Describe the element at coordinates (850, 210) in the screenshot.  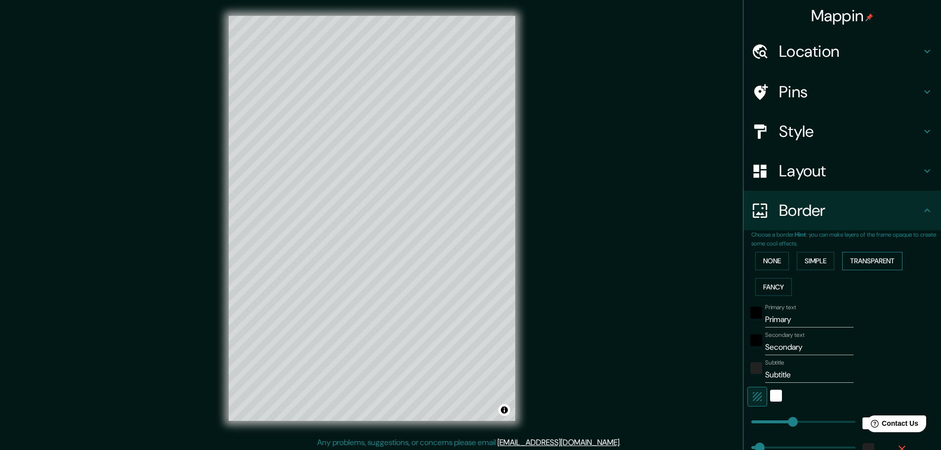
I see `h4: Border` at that location.